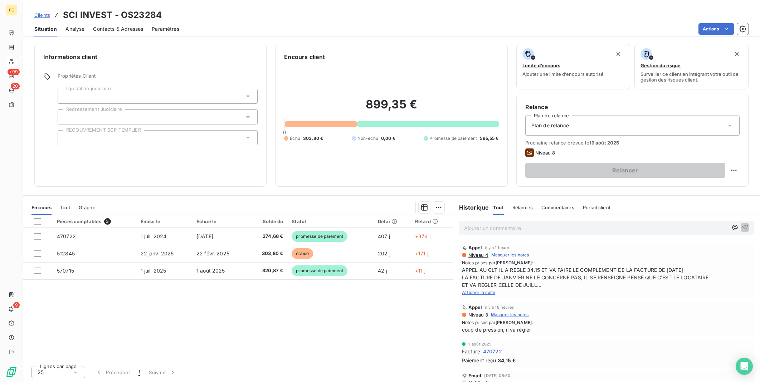 The width and height of the screenshot is (760, 382). I want to click on button: 1, so click(139, 373).